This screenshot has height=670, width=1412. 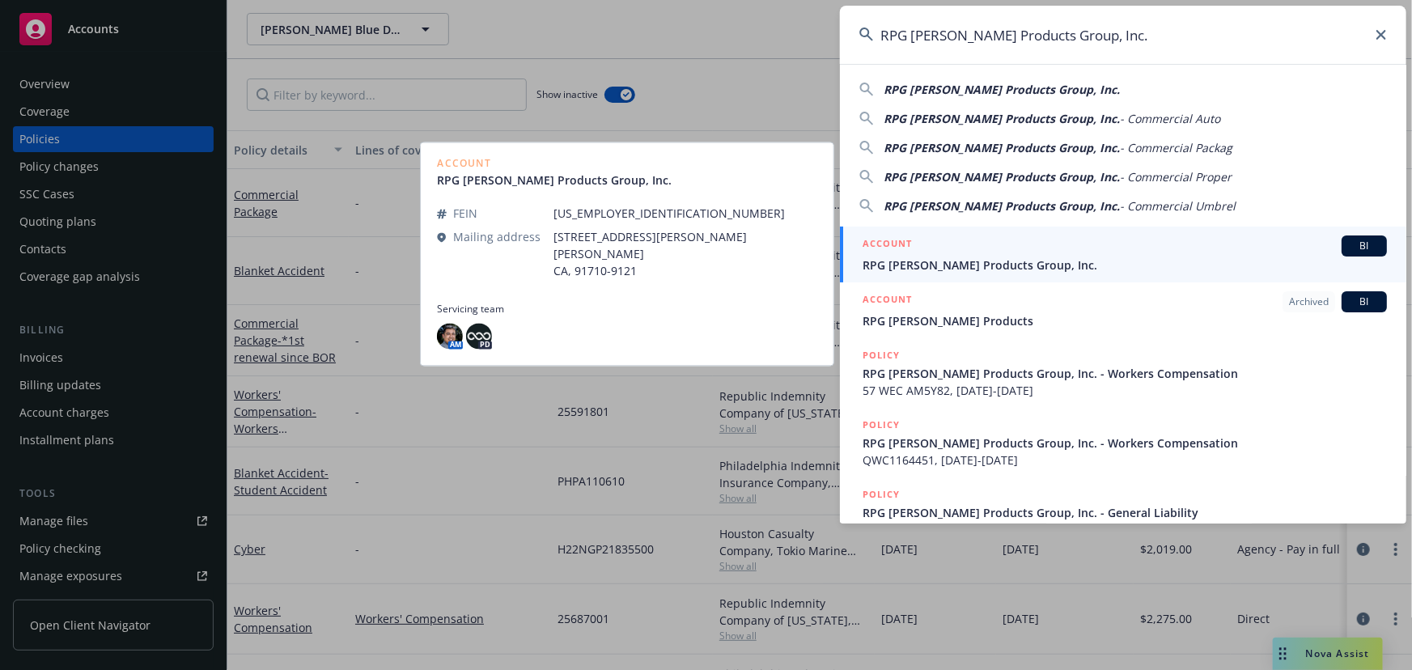 What do you see at coordinates (1176, 147) in the screenshot?
I see `span: - Commercial Packag` at bounding box center [1176, 147].